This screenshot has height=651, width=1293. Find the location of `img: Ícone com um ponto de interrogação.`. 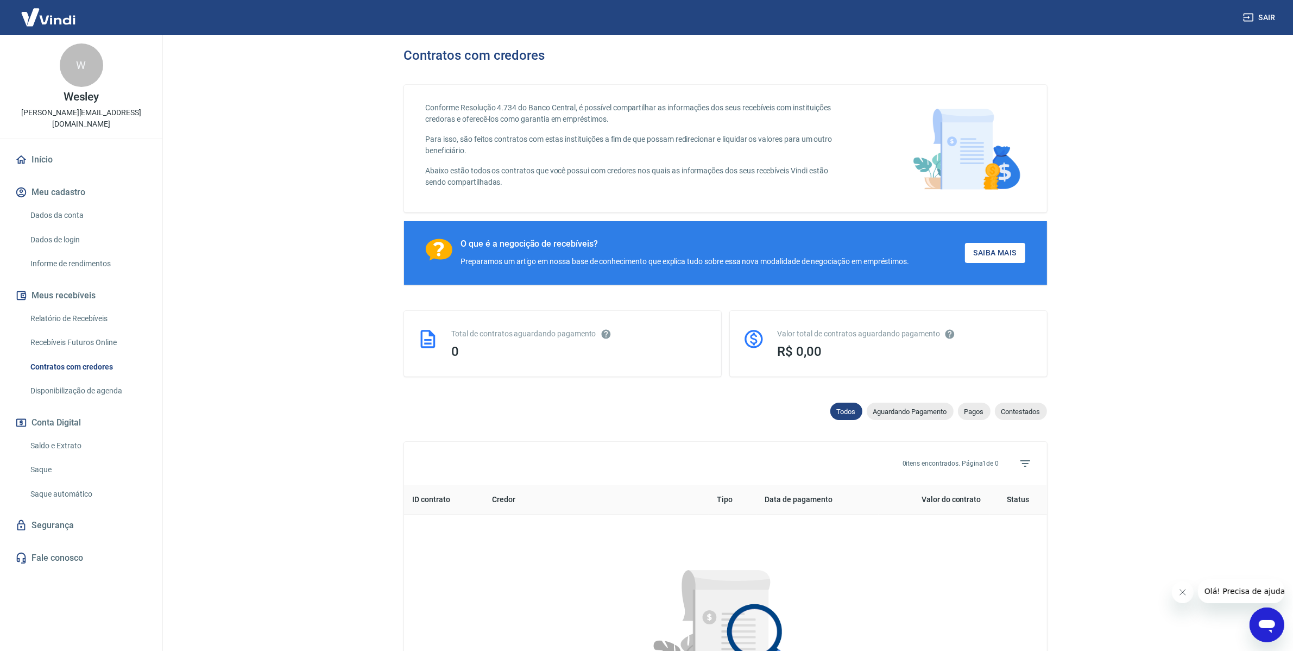

img: Ícone com um ponto de interrogação. is located at coordinates (439, 249).